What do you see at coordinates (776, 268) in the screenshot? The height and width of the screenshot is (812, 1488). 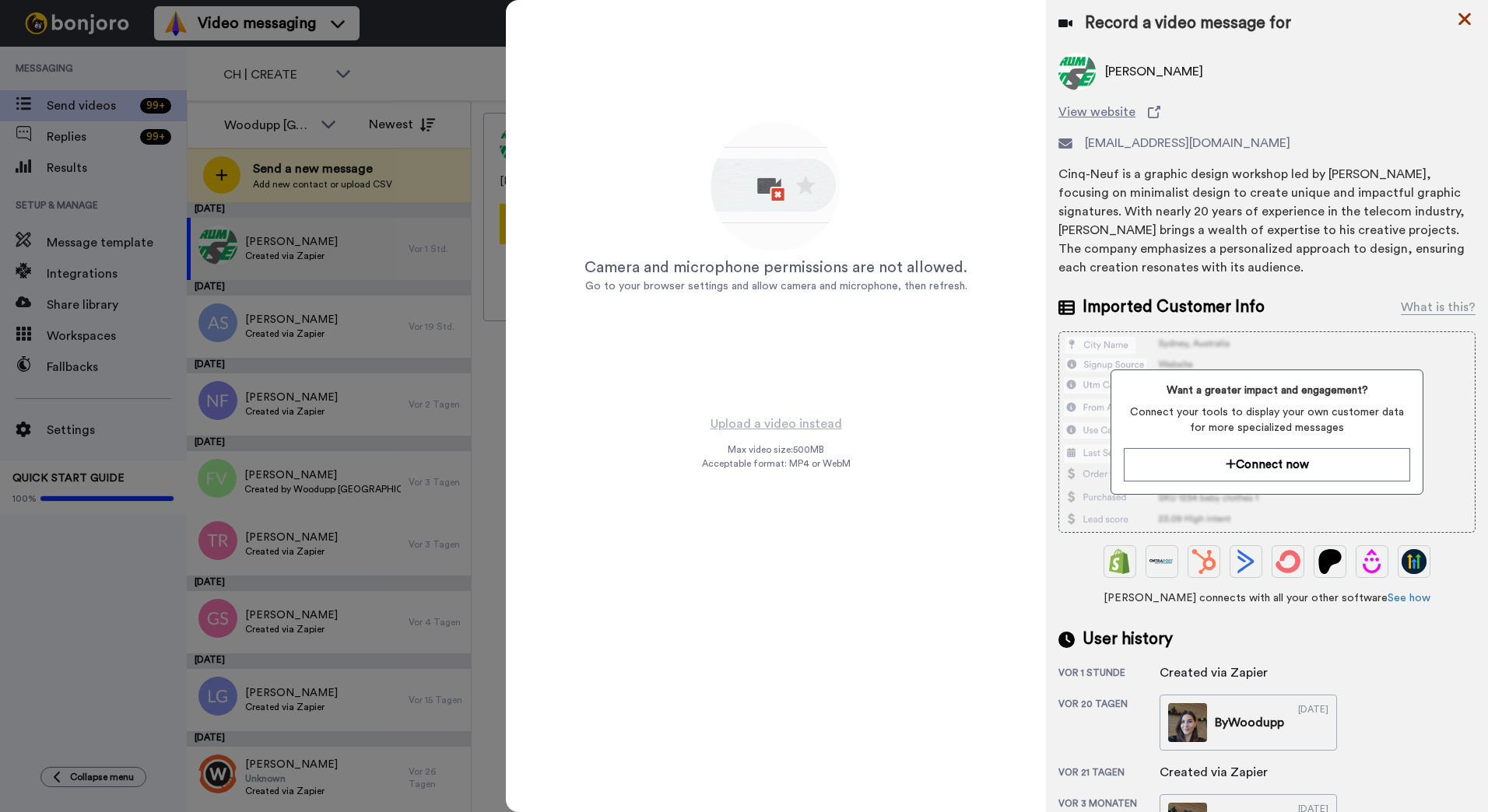 I see `div: Camera and microphone permissions are not allowed.` at bounding box center [776, 268].